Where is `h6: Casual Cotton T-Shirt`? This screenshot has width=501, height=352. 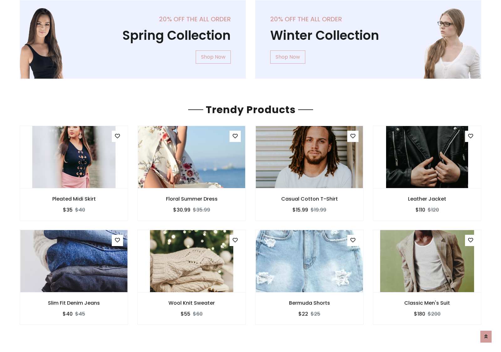 h6: Casual Cotton T-Shirt is located at coordinates (310, 199).